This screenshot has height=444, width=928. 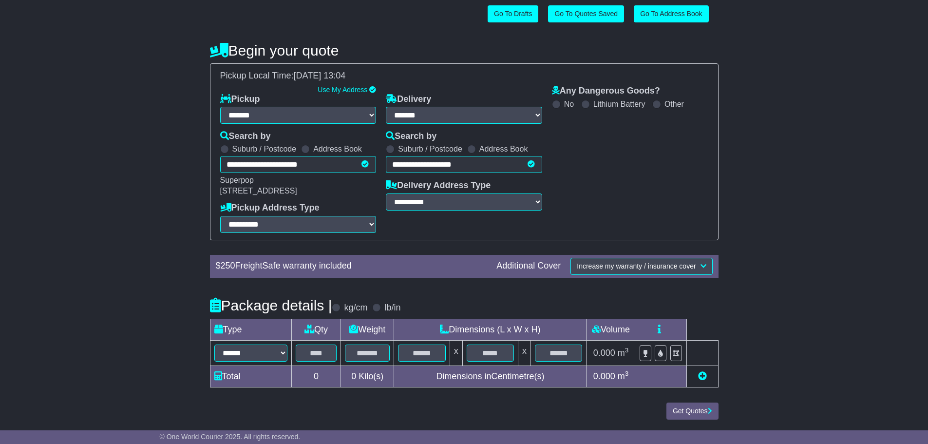 What do you see at coordinates (438, 186) in the screenshot?
I see `label: Delivery Address Type` at bounding box center [438, 186].